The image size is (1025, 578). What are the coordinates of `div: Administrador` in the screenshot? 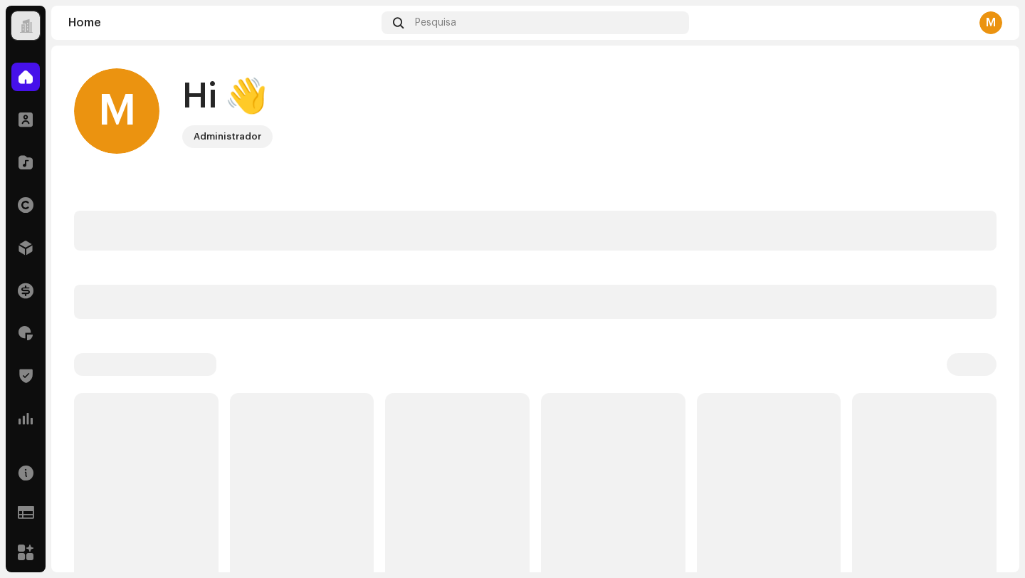 It's located at (227, 137).